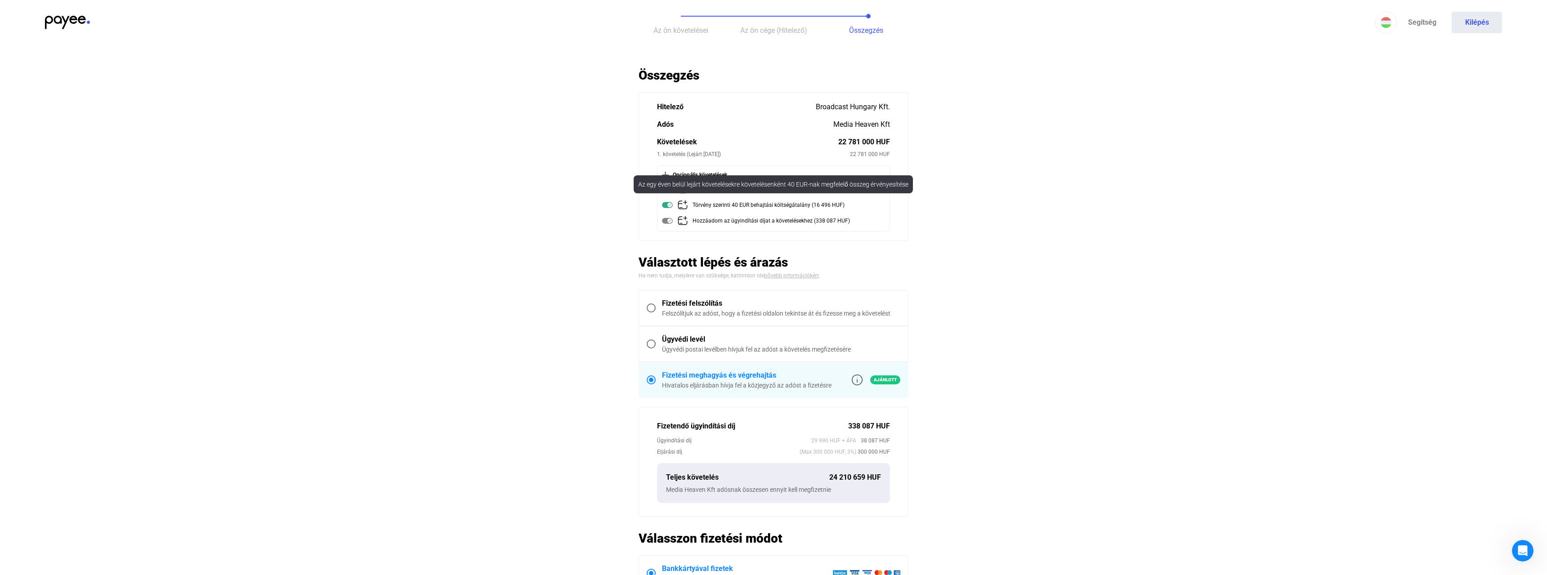 The image size is (1547, 575). I want to click on h2: Választott lépés és árazás, so click(773, 262).